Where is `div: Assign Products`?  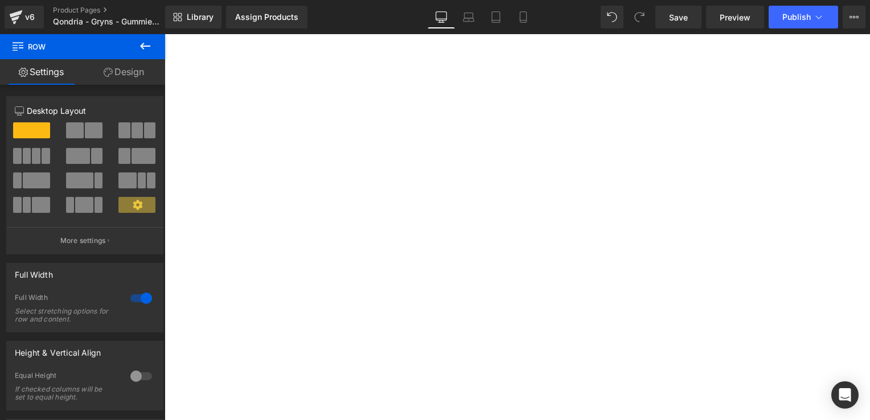
div: Assign Products is located at coordinates (266, 17).